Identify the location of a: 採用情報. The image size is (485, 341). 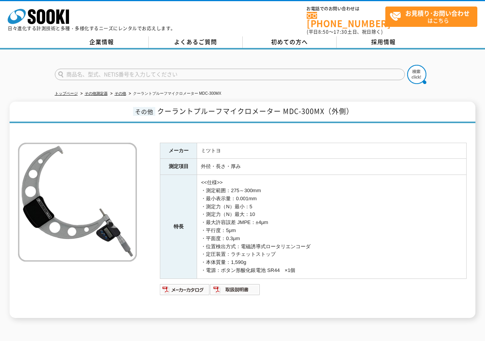
(384, 42).